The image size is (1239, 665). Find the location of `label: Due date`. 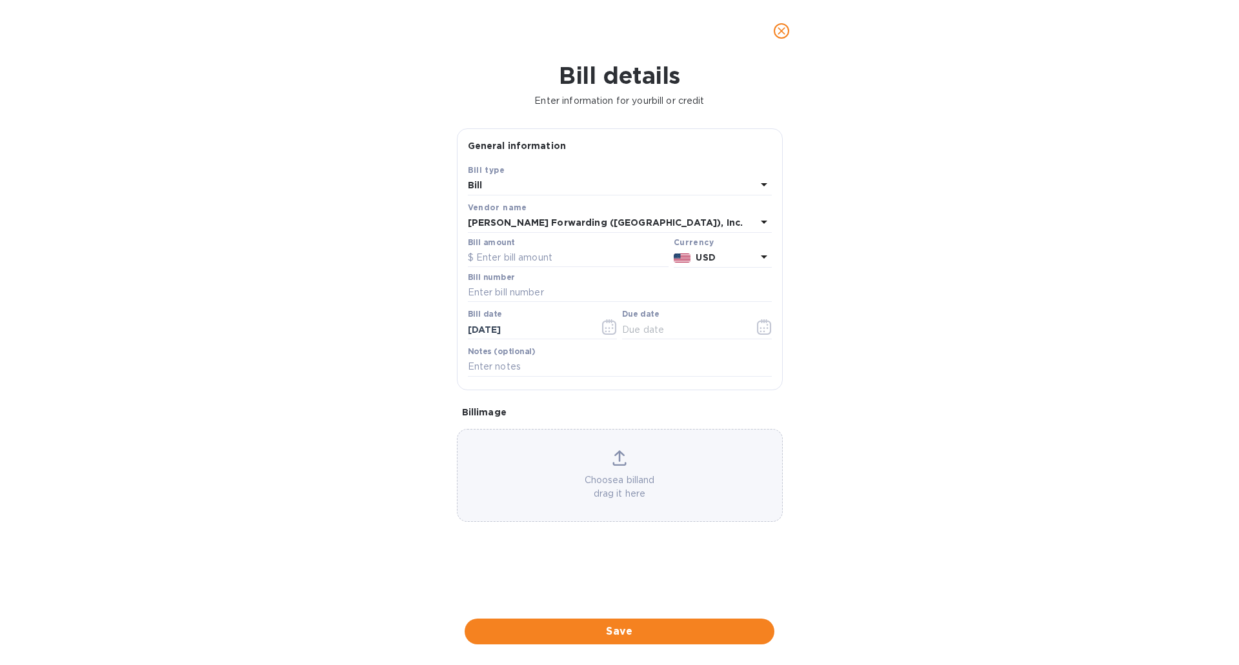

label: Due date is located at coordinates (640, 315).